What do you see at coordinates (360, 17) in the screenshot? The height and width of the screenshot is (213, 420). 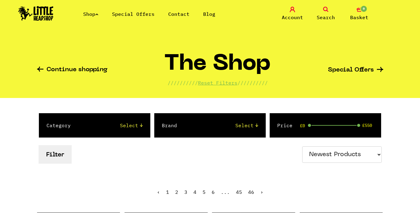 I see `span: Basket` at bounding box center [360, 17].